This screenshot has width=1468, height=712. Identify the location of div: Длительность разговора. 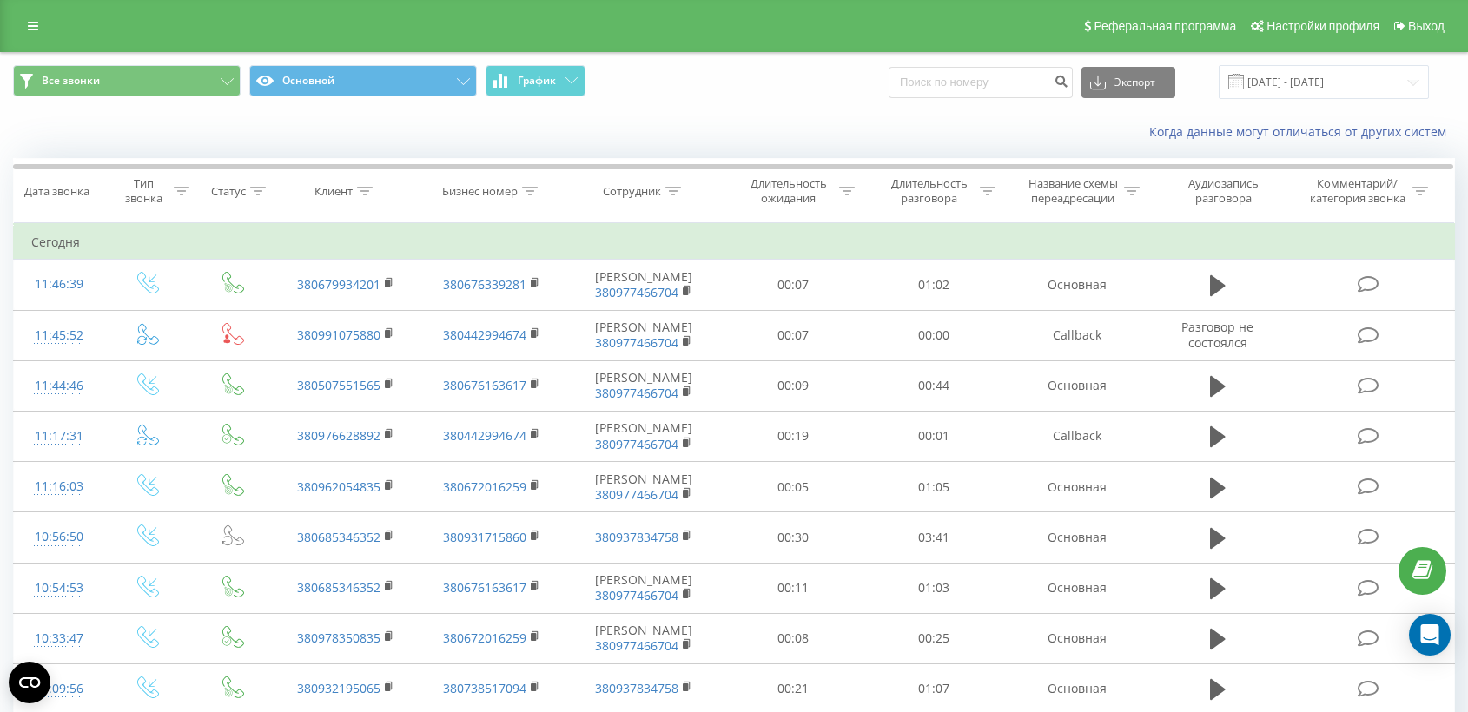
(928, 191).